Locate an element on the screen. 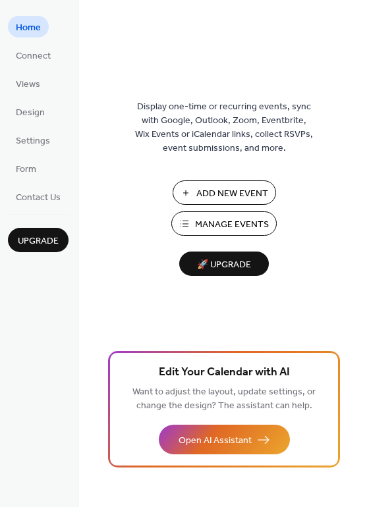  span: Design is located at coordinates (30, 113).